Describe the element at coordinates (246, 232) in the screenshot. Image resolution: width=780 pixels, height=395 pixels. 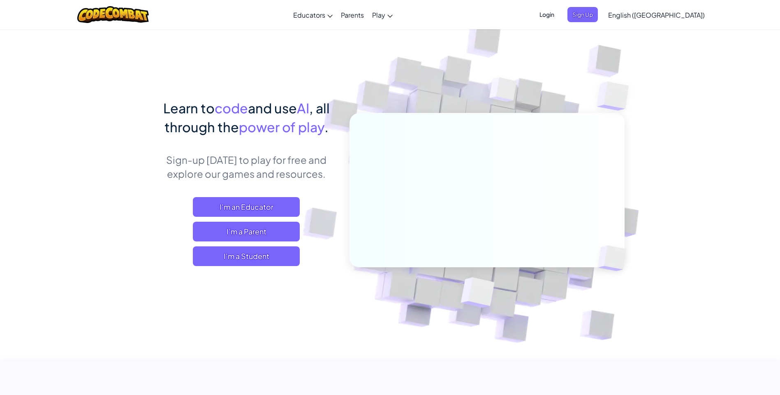
I see `a: I'm a Parent` at that location.